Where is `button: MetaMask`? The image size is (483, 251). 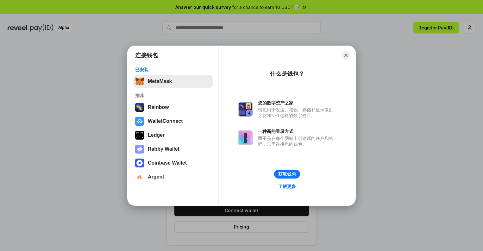
button: MetaMask is located at coordinates (173, 81).